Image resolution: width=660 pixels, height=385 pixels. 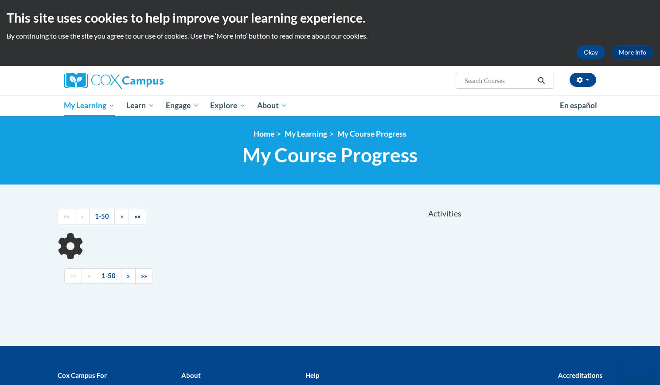 What do you see at coordinates (228, 106) in the screenshot?
I see `a: Explore` at bounding box center [228, 106].